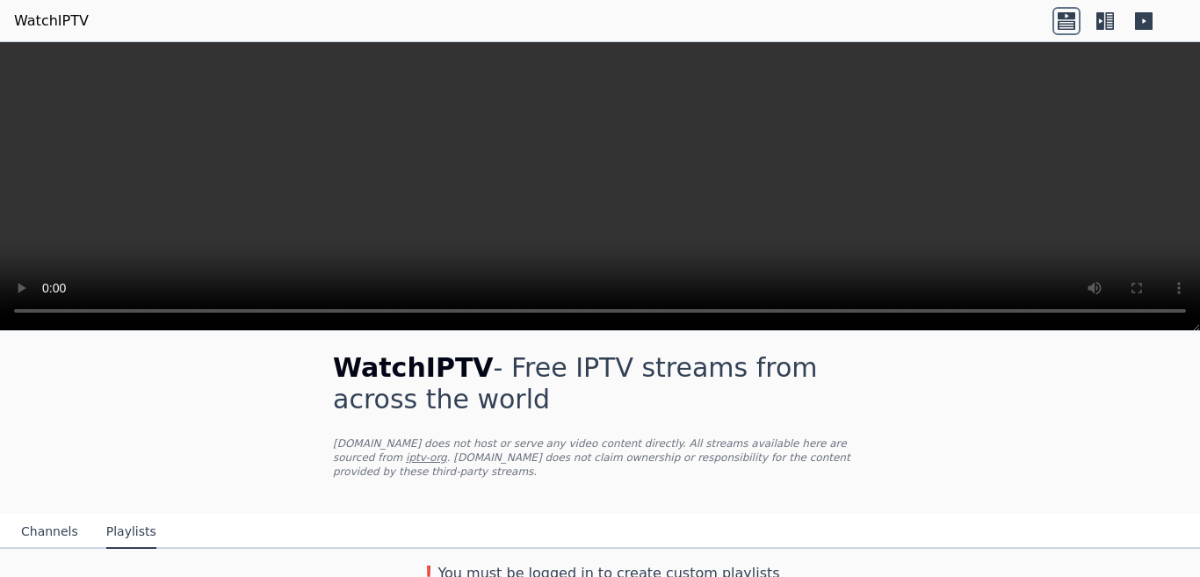  Describe the element at coordinates (426, 458) in the screenshot. I see `a: iptv-org` at that location.